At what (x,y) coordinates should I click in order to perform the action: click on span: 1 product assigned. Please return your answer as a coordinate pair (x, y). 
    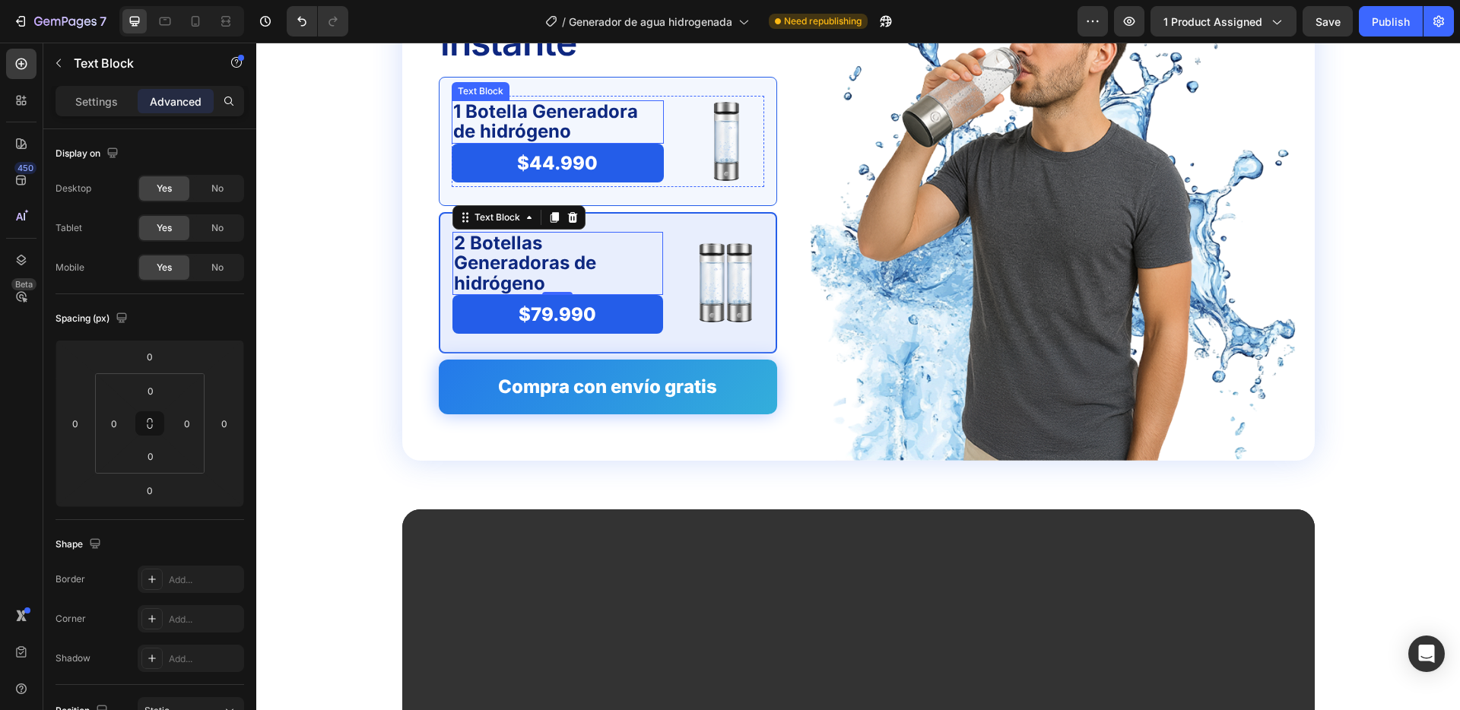
    Looking at the image, I should click on (1213, 21).